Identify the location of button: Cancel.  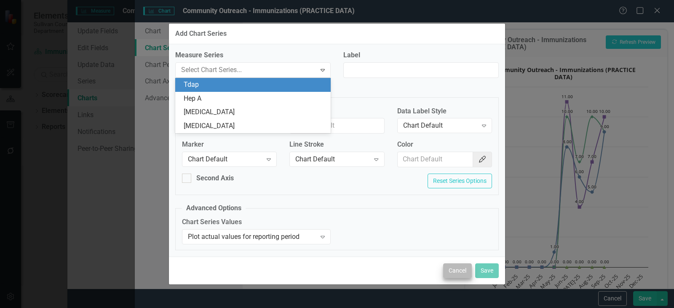
(457, 270).